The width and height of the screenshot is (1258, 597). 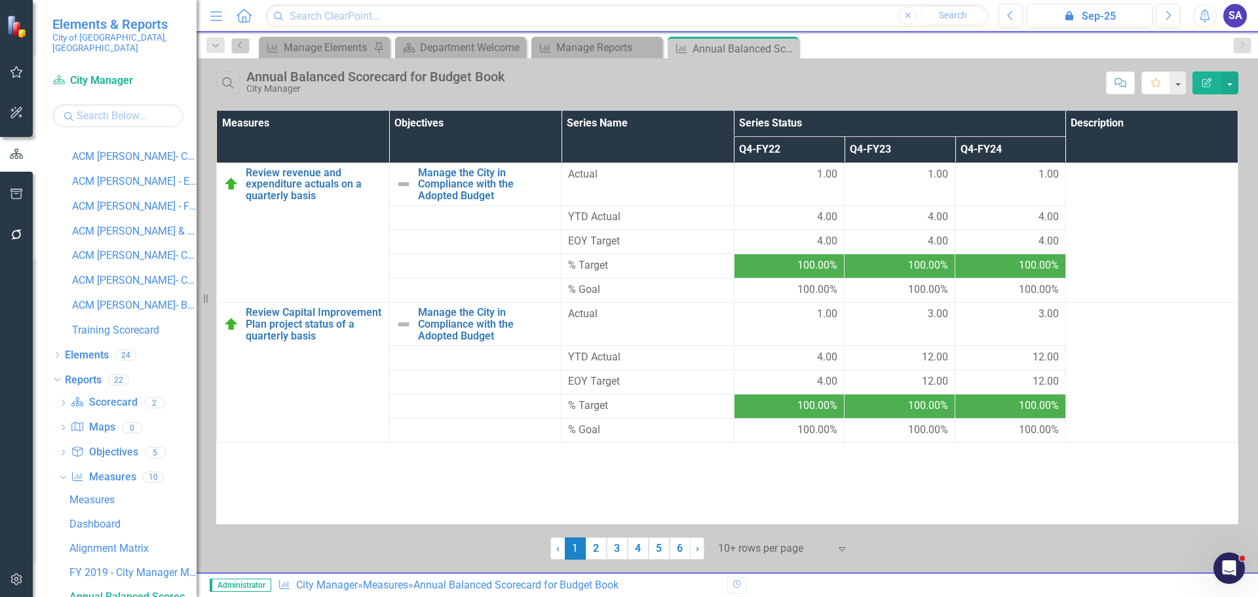 I want to click on div: SA, so click(x=1235, y=16).